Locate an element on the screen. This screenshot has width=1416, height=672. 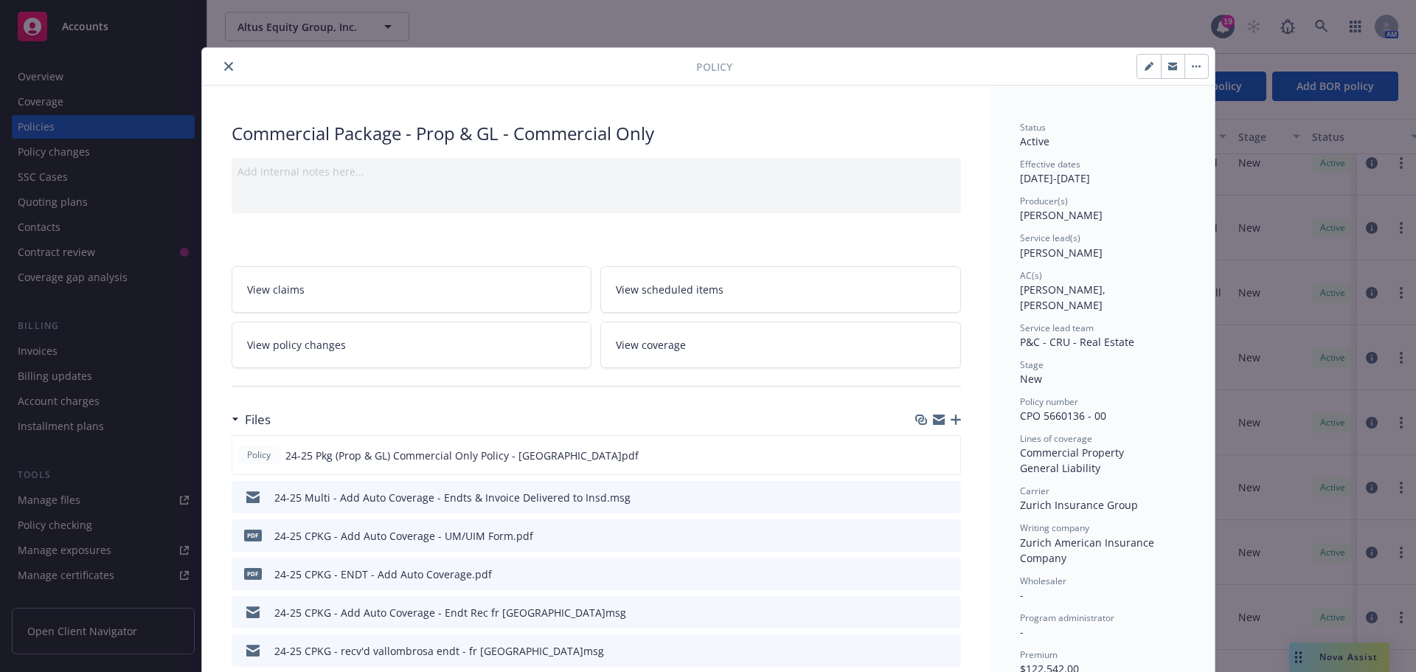
span: Premium is located at coordinates (1038, 654).